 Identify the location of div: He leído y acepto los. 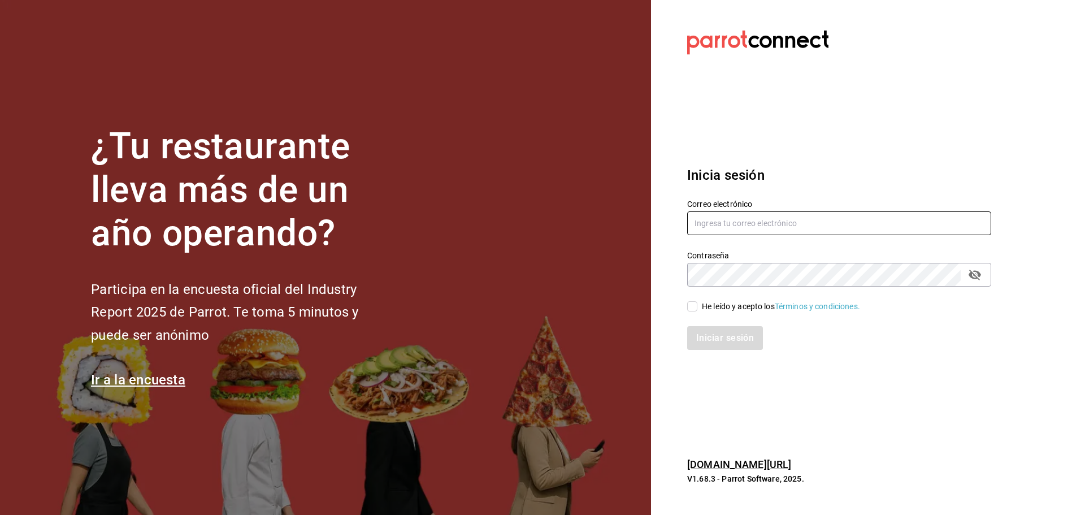
(781, 306).